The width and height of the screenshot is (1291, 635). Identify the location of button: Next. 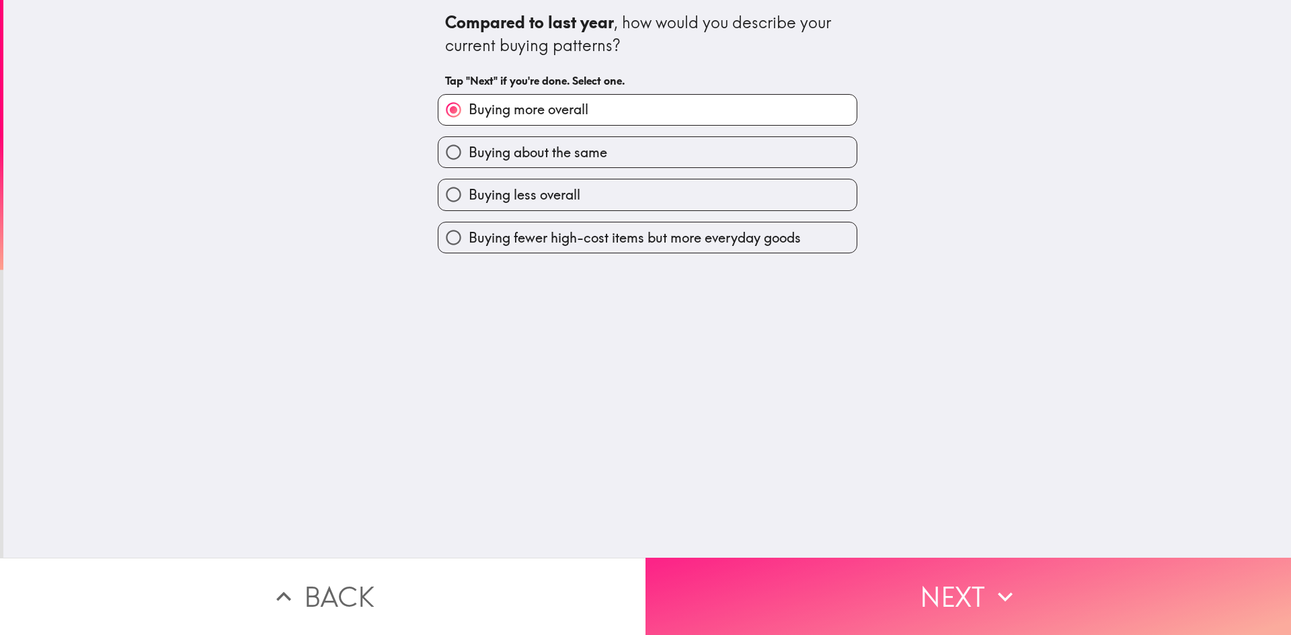
(968, 596).